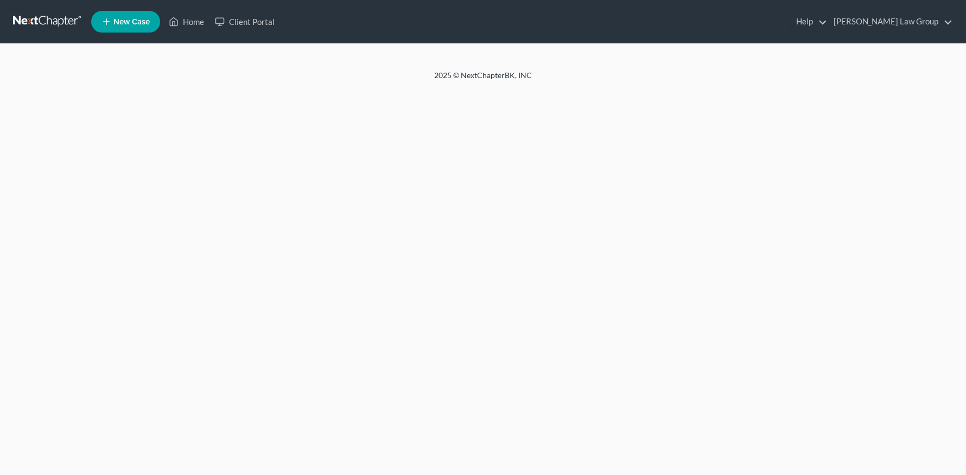 The width and height of the screenshot is (966, 475). What do you see at coordinates (186, 22) in the screenshot?
I see `a: Home` at bounding box center [186, 22].